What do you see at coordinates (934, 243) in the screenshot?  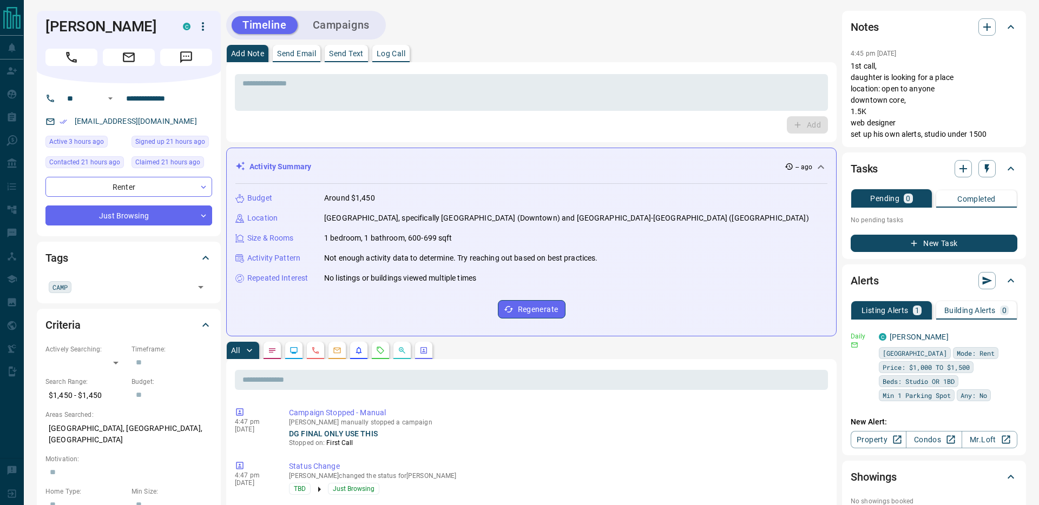 I see `button: New Task` at bounding box center [934, 243].